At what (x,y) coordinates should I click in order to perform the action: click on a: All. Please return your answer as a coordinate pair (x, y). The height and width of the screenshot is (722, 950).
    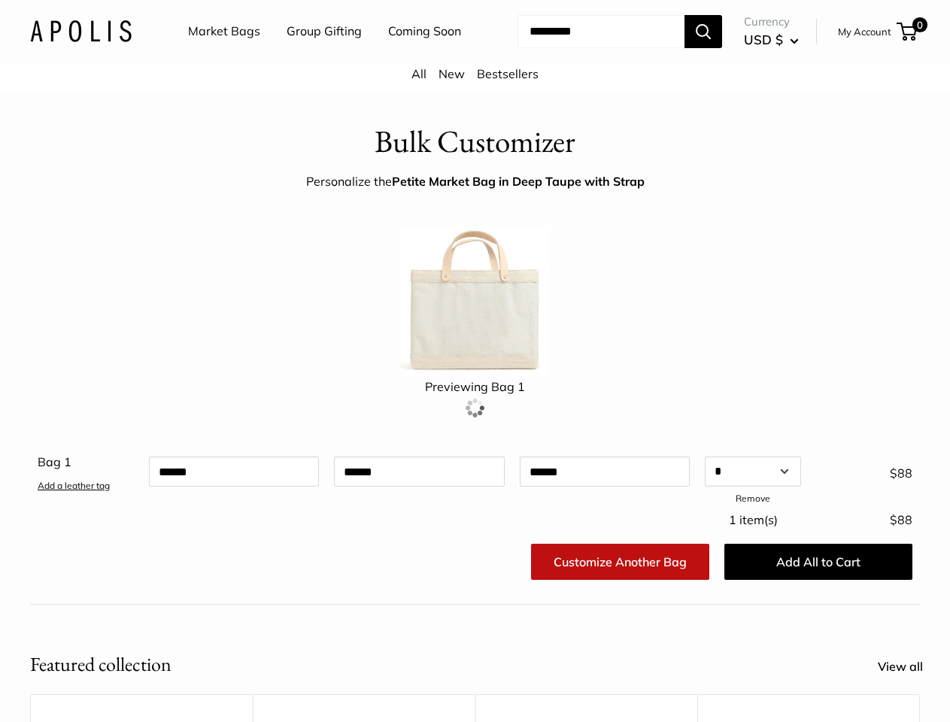
    Looking at the image, I should click on (419, 74).